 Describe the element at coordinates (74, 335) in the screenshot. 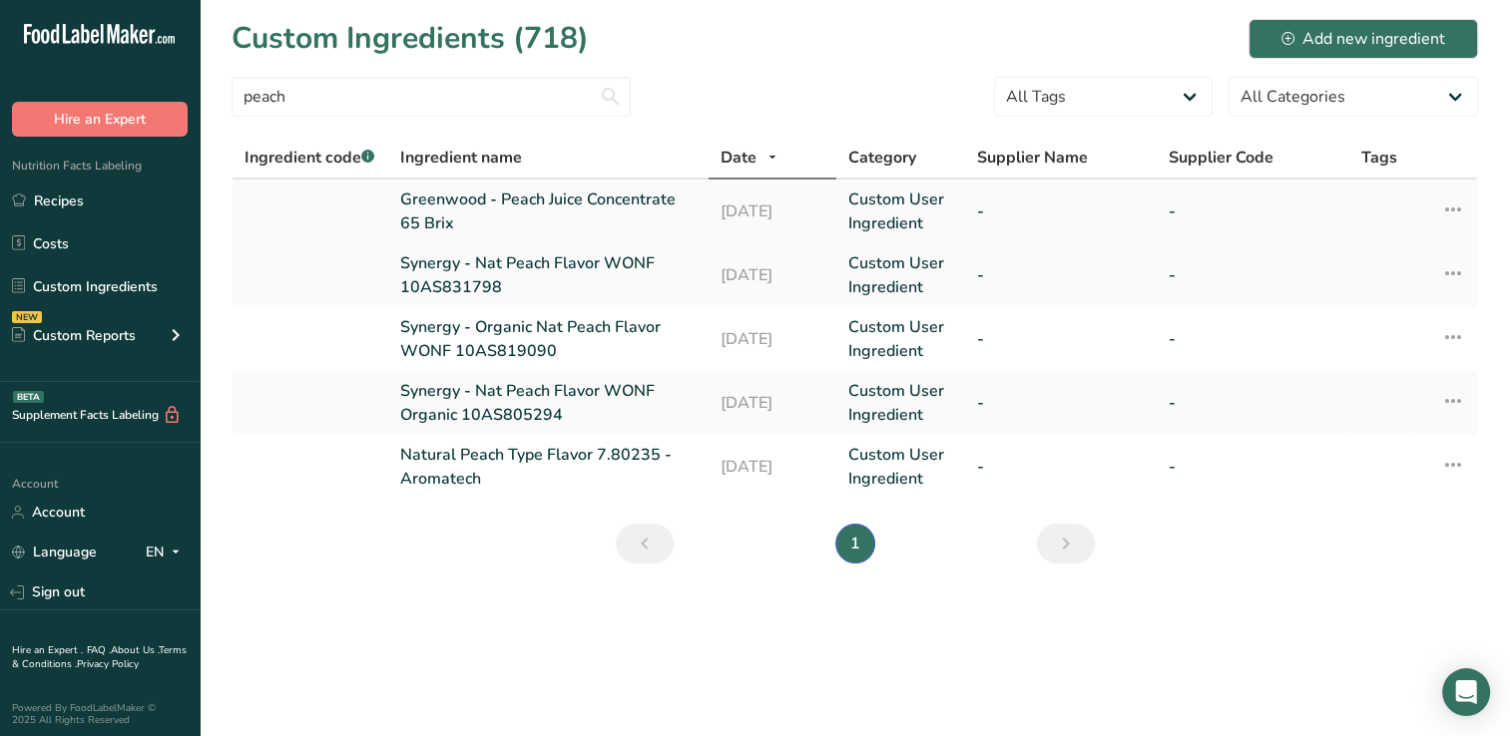

I see `div: Custom Reports` at that location.